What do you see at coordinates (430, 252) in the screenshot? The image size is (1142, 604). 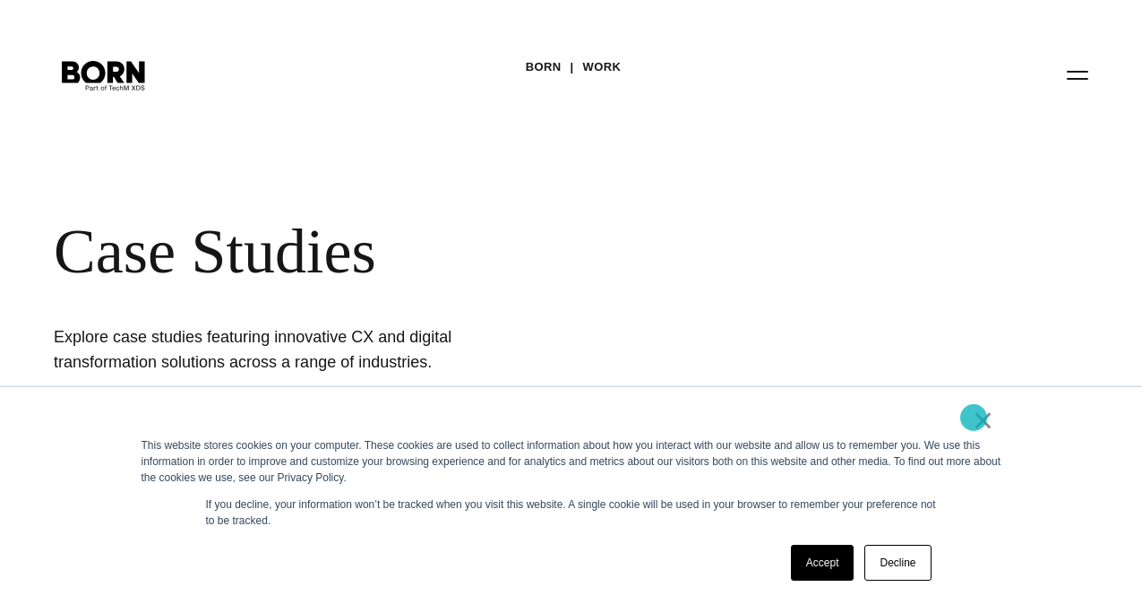 I see `div: Case Studies` at bounding box center [430, 252].